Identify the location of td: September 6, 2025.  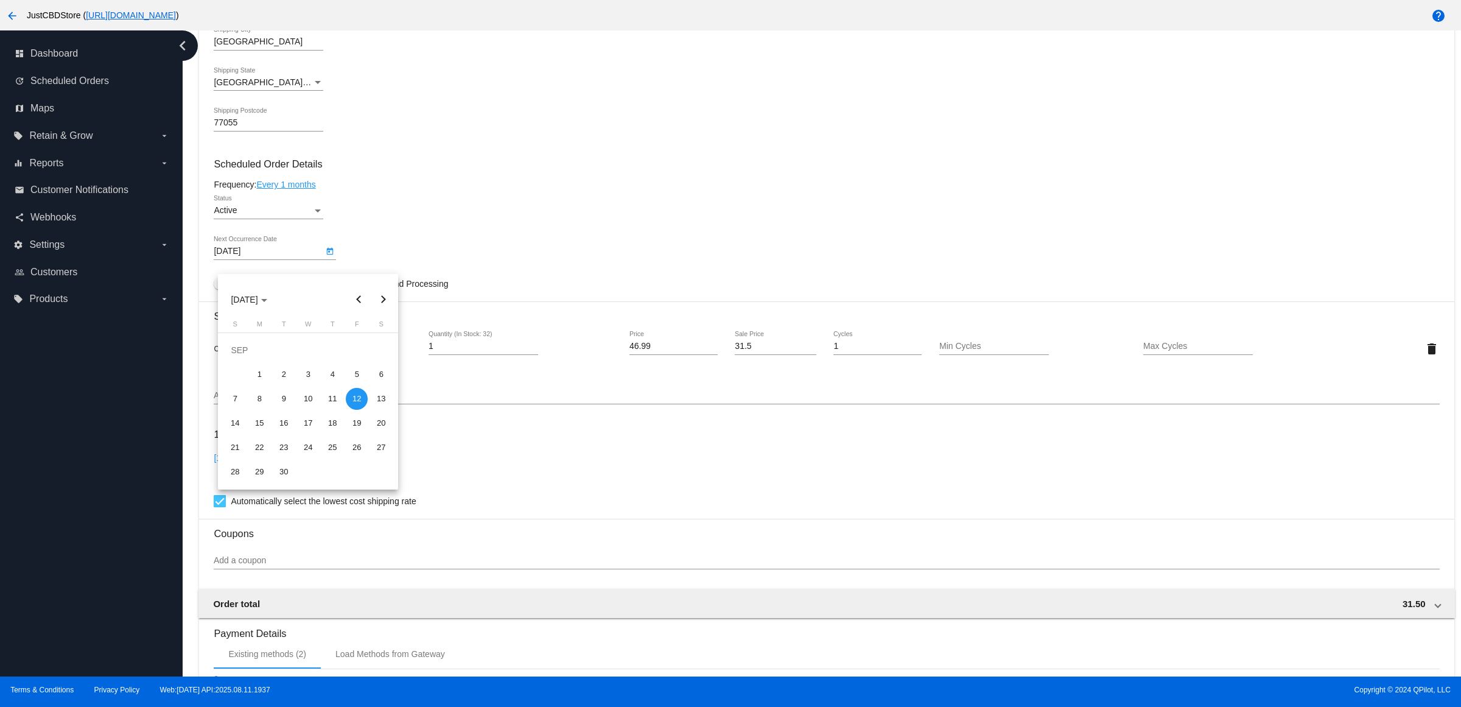
(381, 374).